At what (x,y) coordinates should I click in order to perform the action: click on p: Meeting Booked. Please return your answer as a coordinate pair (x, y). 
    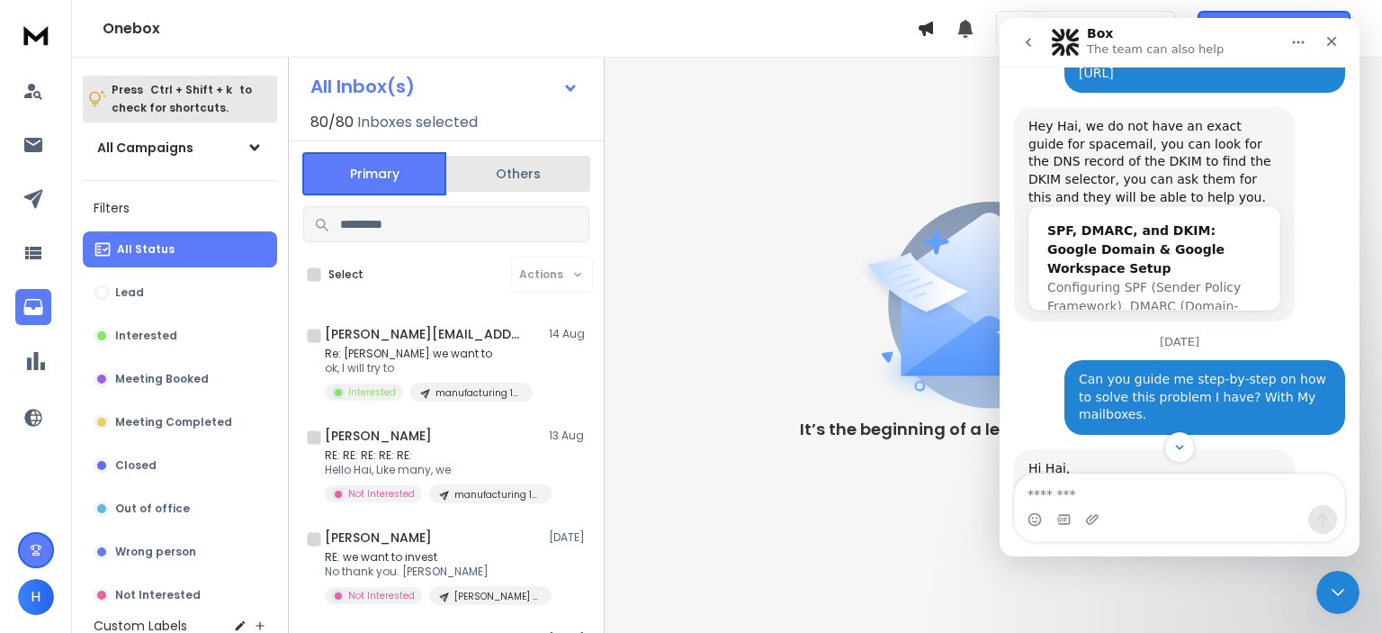
    Looking at the image, I should click on (162, 379).